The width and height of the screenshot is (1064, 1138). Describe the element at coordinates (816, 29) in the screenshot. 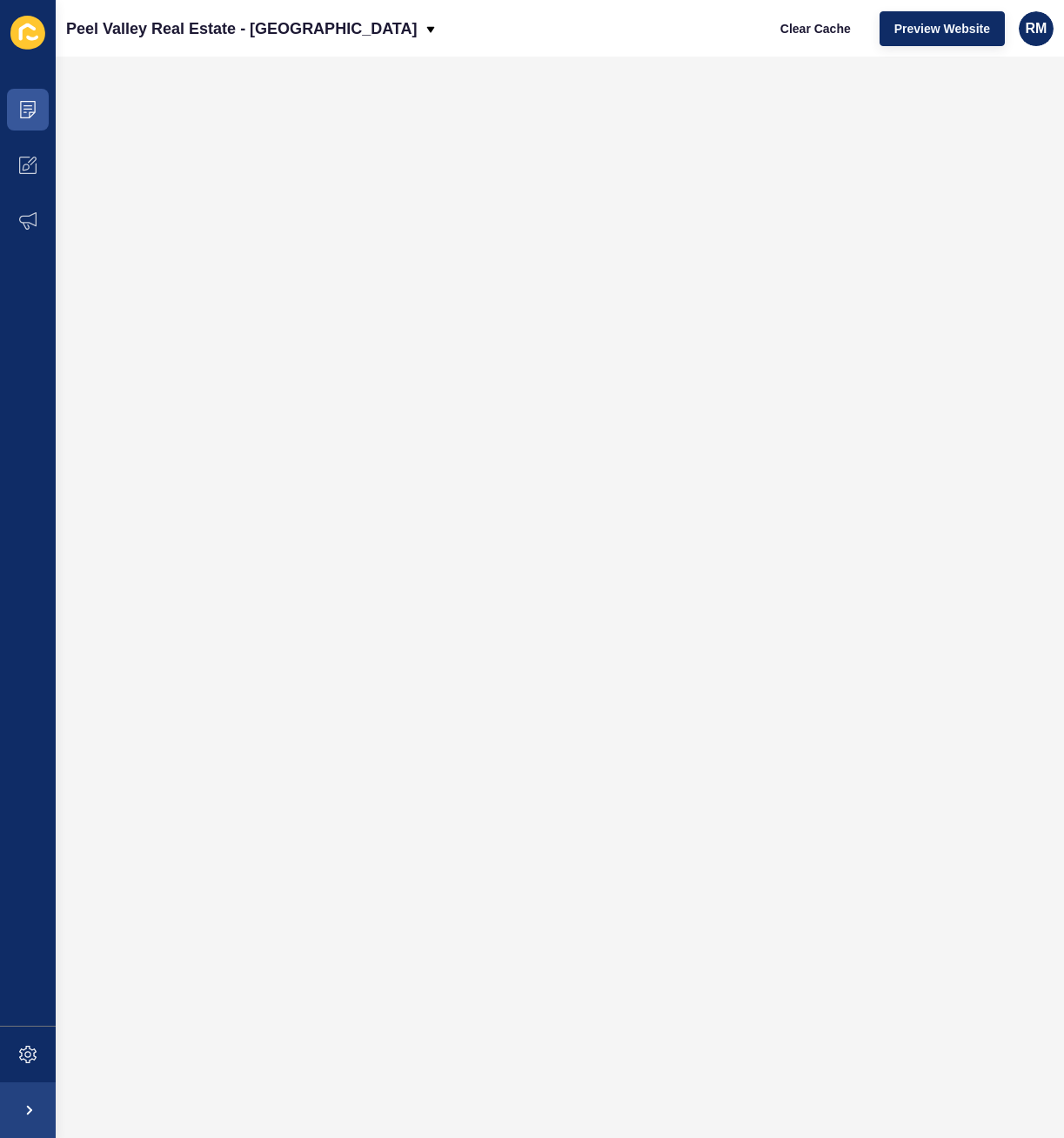

I see `span: Clear Cache` at that location.